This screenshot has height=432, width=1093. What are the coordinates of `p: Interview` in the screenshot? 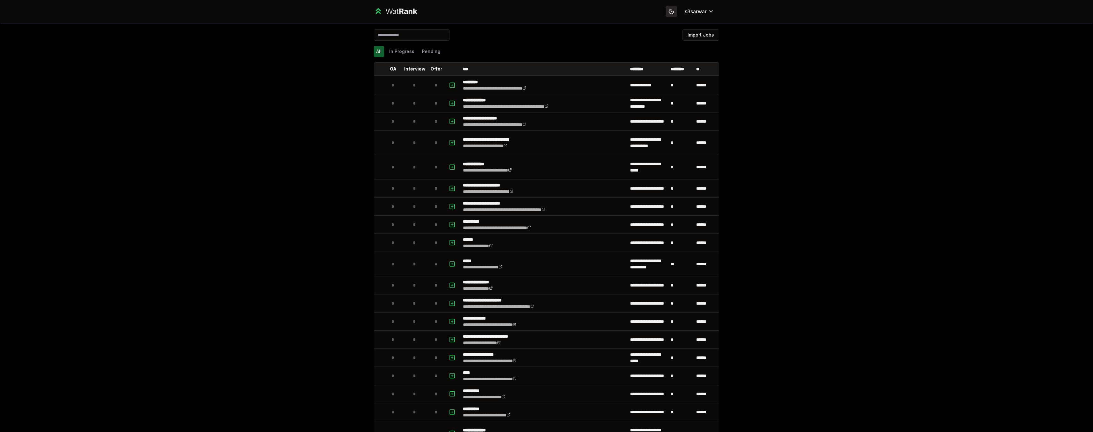 It's located at (415, 69).